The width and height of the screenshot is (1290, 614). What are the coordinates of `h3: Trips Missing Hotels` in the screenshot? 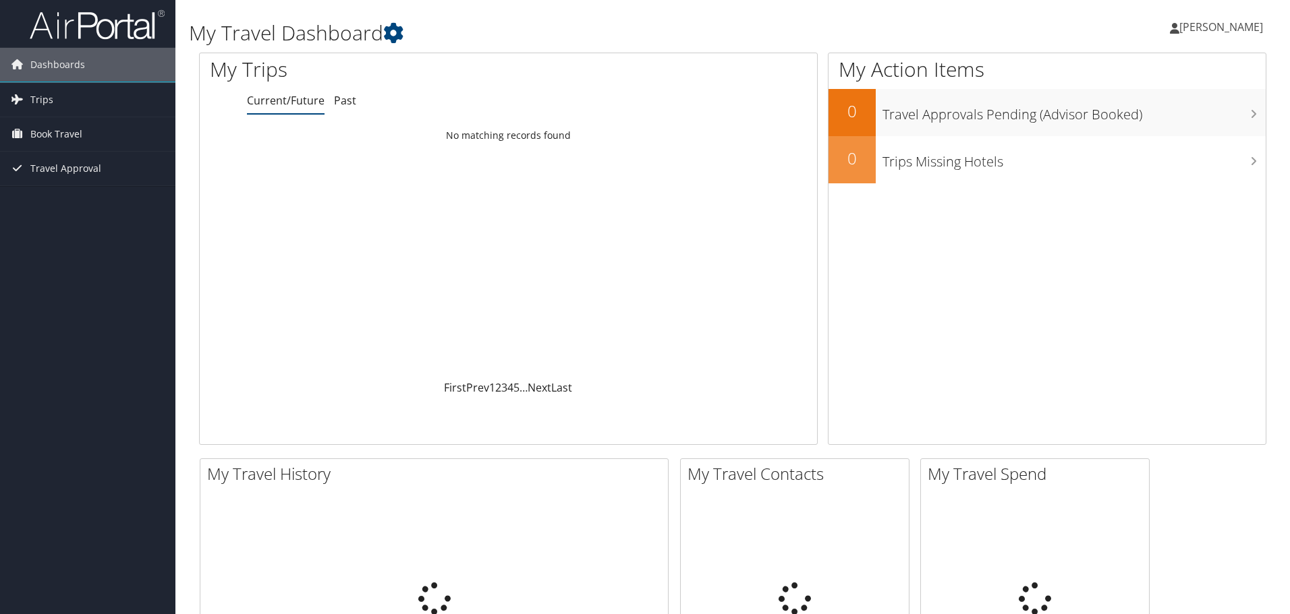 It's located at (1074, 159).